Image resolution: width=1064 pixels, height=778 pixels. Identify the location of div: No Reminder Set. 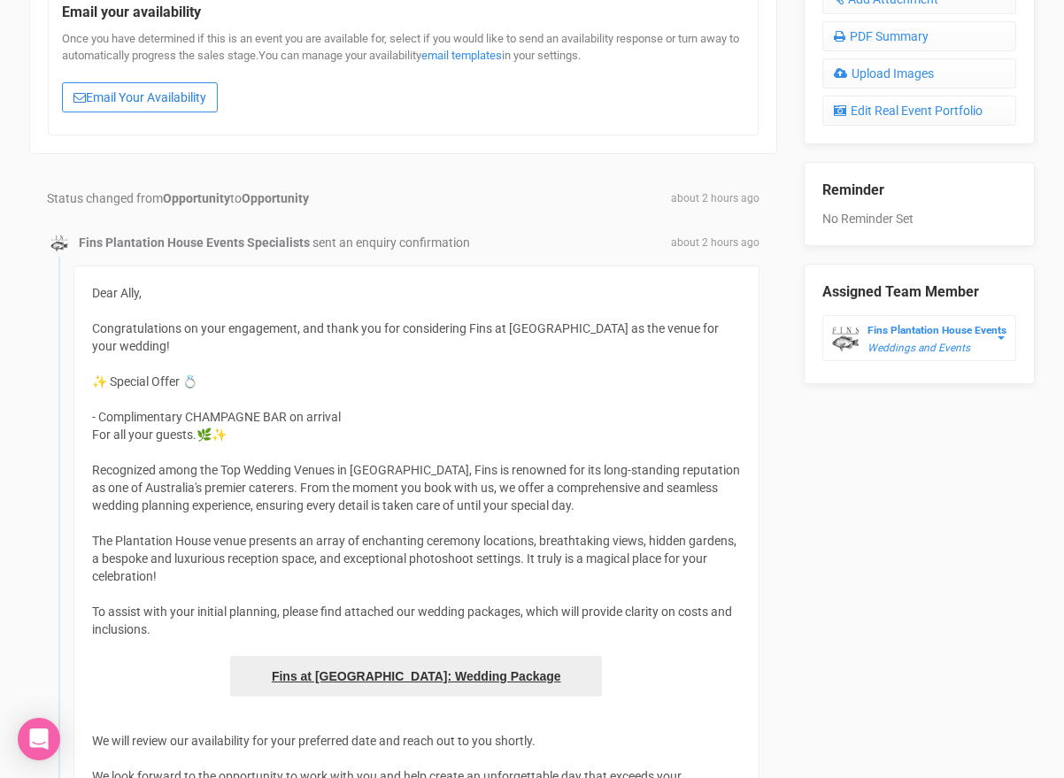
(920, 195).